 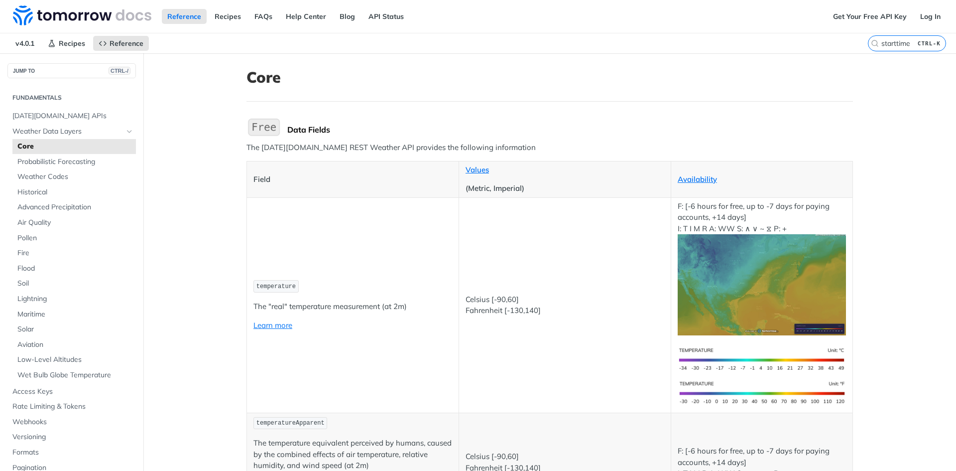 I want to click on span: Core, so click(x=75, y=146).